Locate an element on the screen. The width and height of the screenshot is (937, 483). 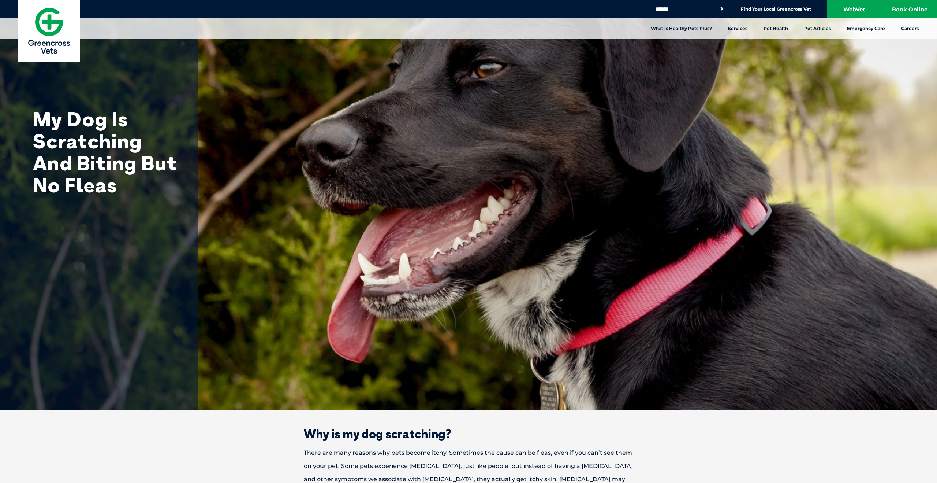
a: Careers is located at coordinates (910, 29).